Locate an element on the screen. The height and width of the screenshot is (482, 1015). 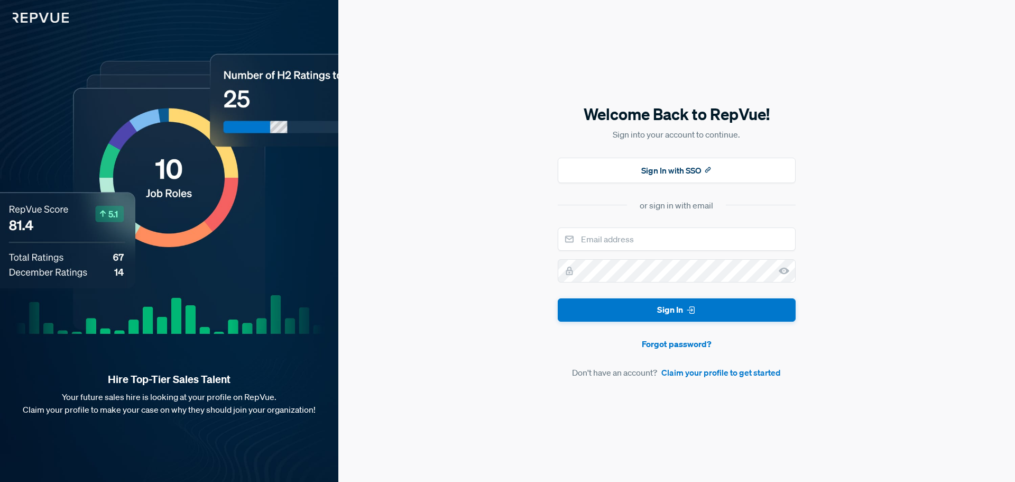
input: Email address is located at coordinates (677, 239).